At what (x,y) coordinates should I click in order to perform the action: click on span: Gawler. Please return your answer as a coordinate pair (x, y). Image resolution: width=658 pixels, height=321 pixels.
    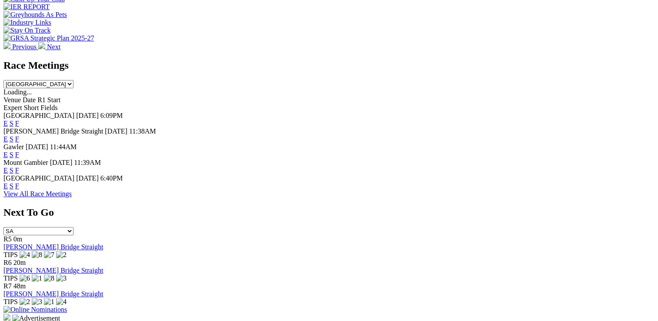
    Looking at the image, I should click on (13, 147).